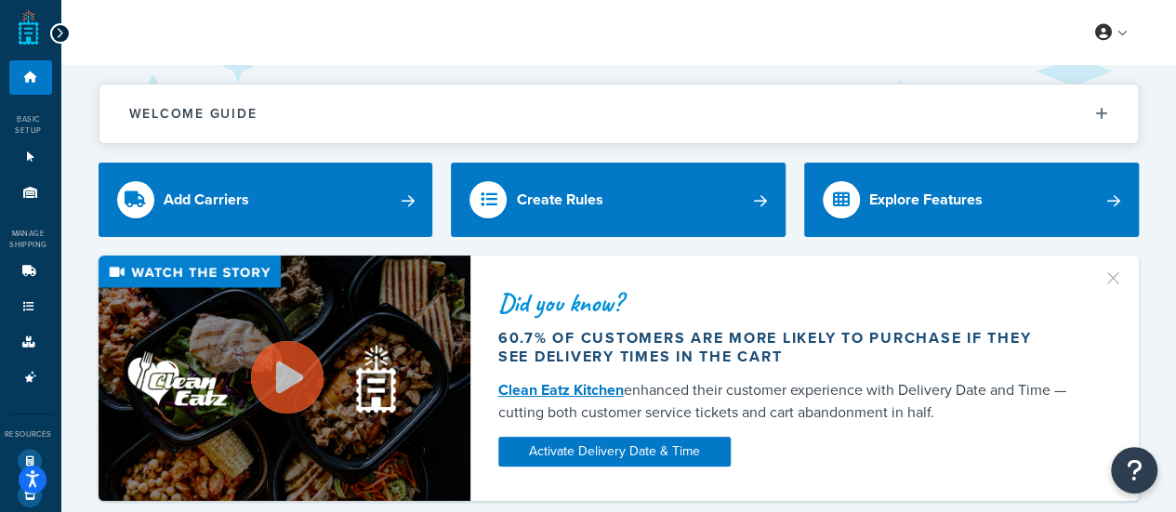  Describe the element at coordinates (31, 495) in the screenshot. I see `li: Marketplace` at that location.